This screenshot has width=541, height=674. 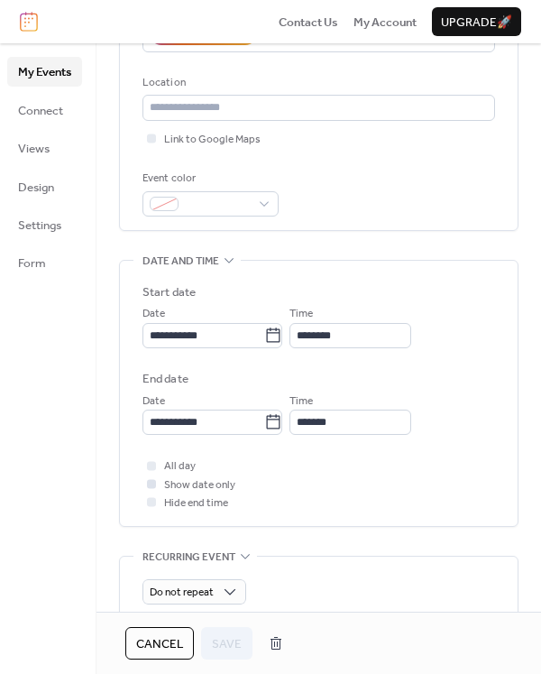 What do you see at coordinates (40, 226) in the screenshot?
I see `span: Settings` at bounding box center [40, 226].